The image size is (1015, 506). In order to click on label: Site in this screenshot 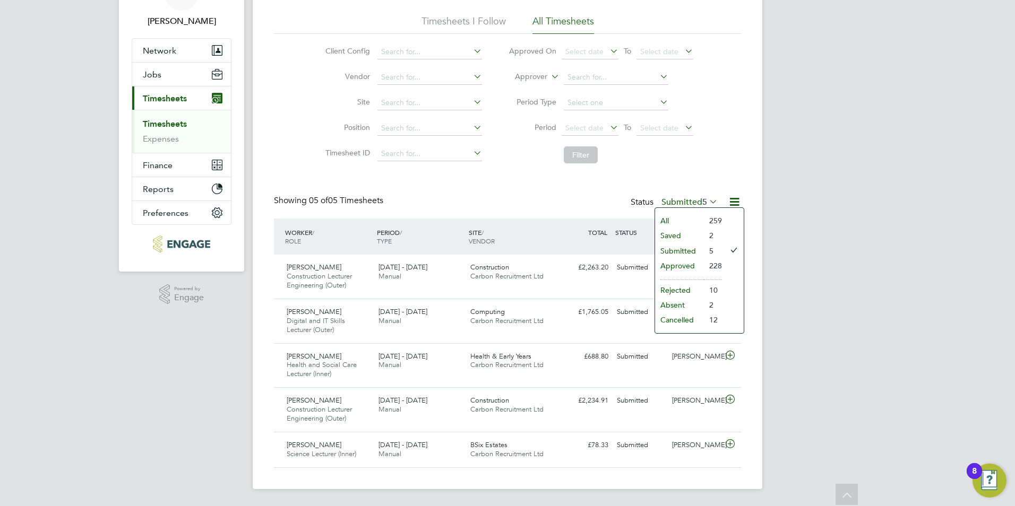, I will do `click(346, 102)`.